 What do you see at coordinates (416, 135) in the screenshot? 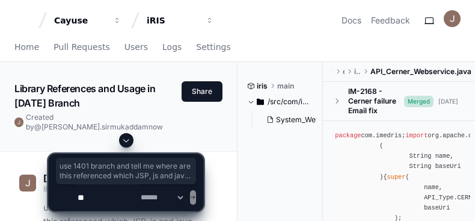
I see `span: import` at bounding box center [416, 135].